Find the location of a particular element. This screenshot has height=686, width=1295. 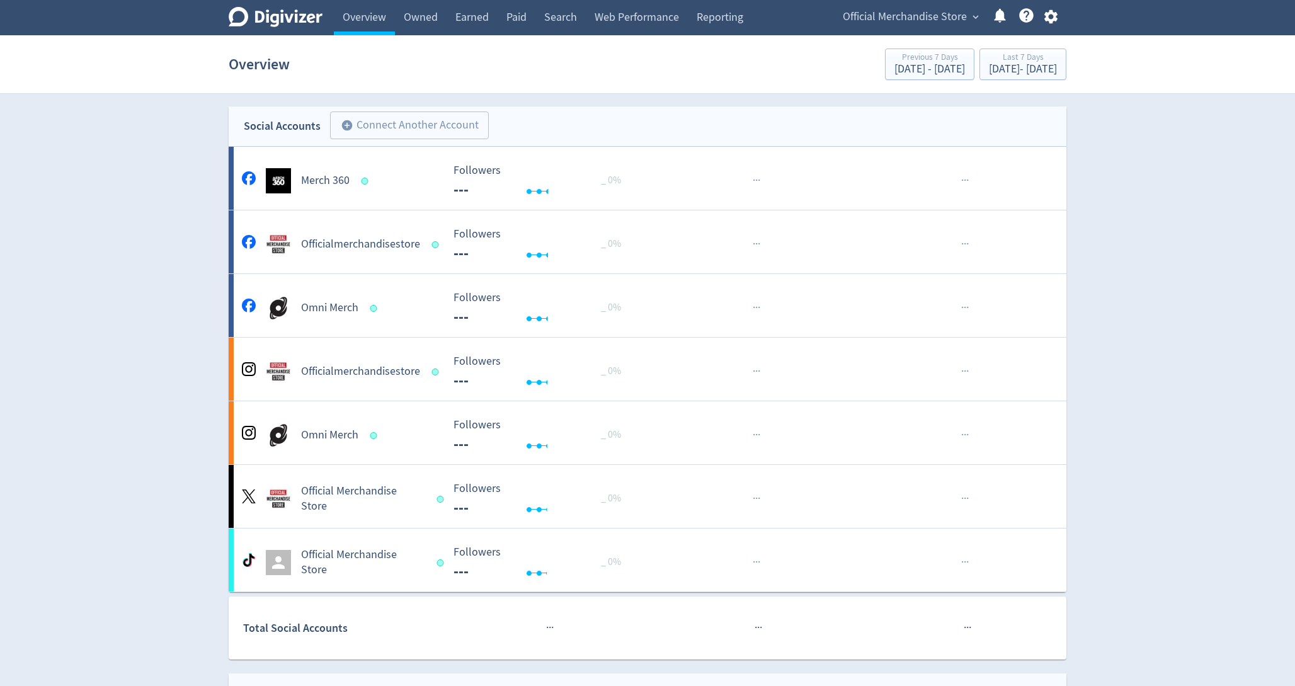

a: Connect Another Account is located at coordinates (404, 126).